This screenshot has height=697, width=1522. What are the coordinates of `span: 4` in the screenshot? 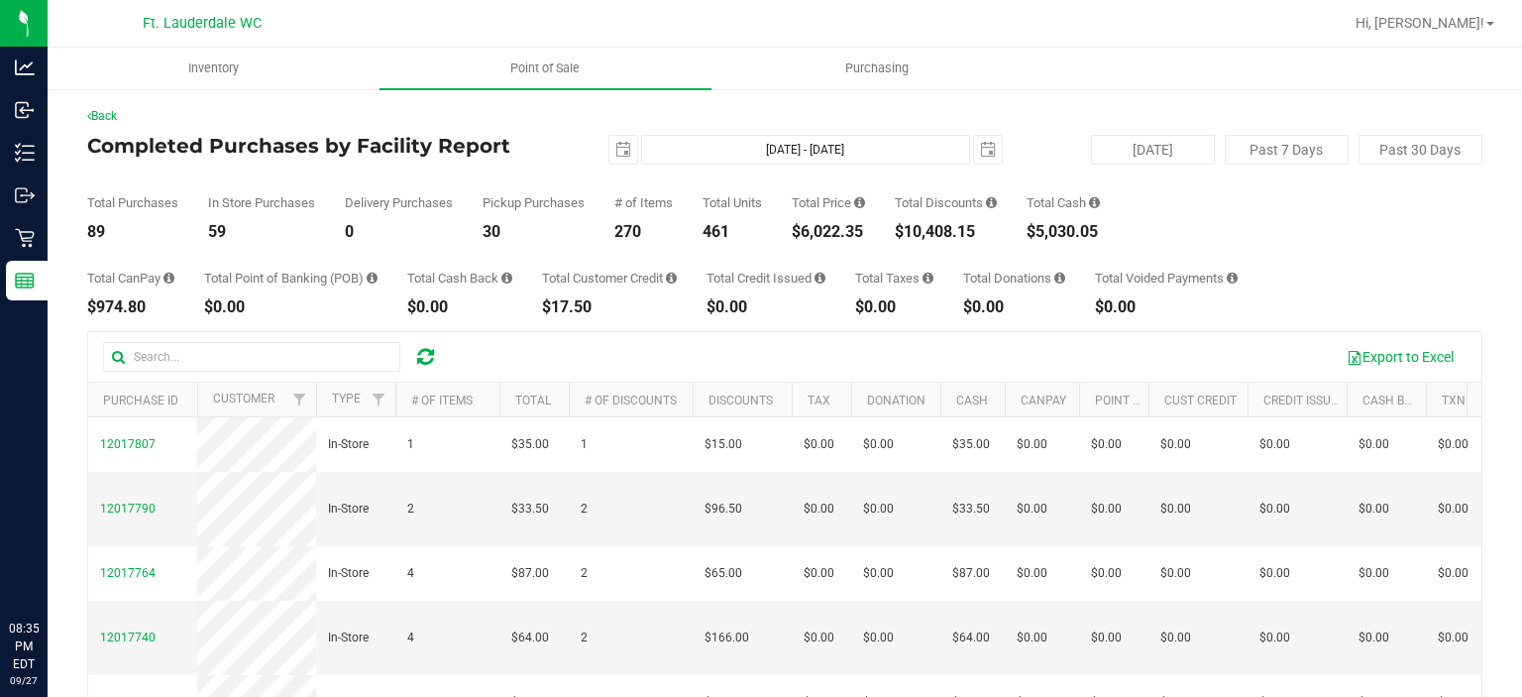 It's located at (410, 573).